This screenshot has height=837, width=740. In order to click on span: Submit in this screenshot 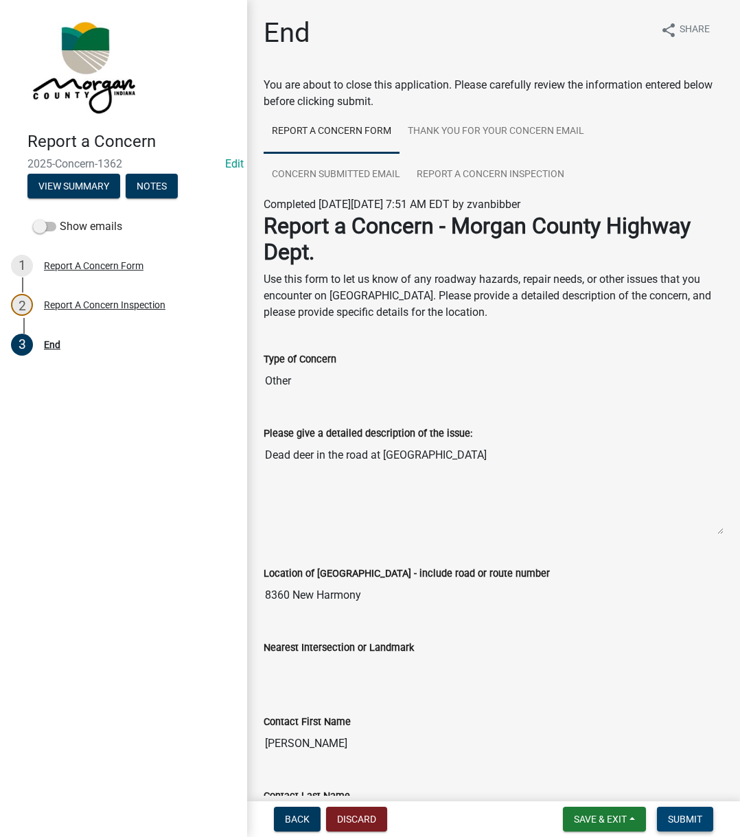, I will do `click(685, 819)`.